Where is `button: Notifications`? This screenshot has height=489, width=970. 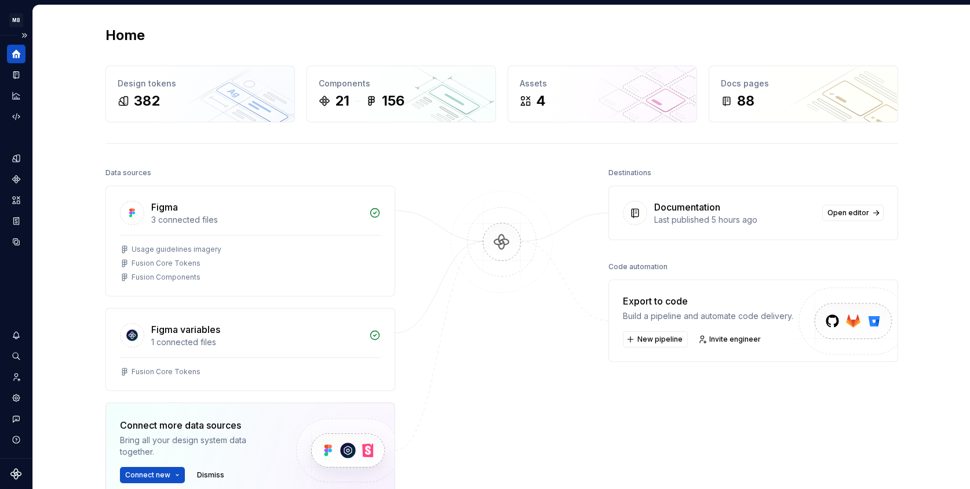
button: Notifications is located at coordinates (16, 335).